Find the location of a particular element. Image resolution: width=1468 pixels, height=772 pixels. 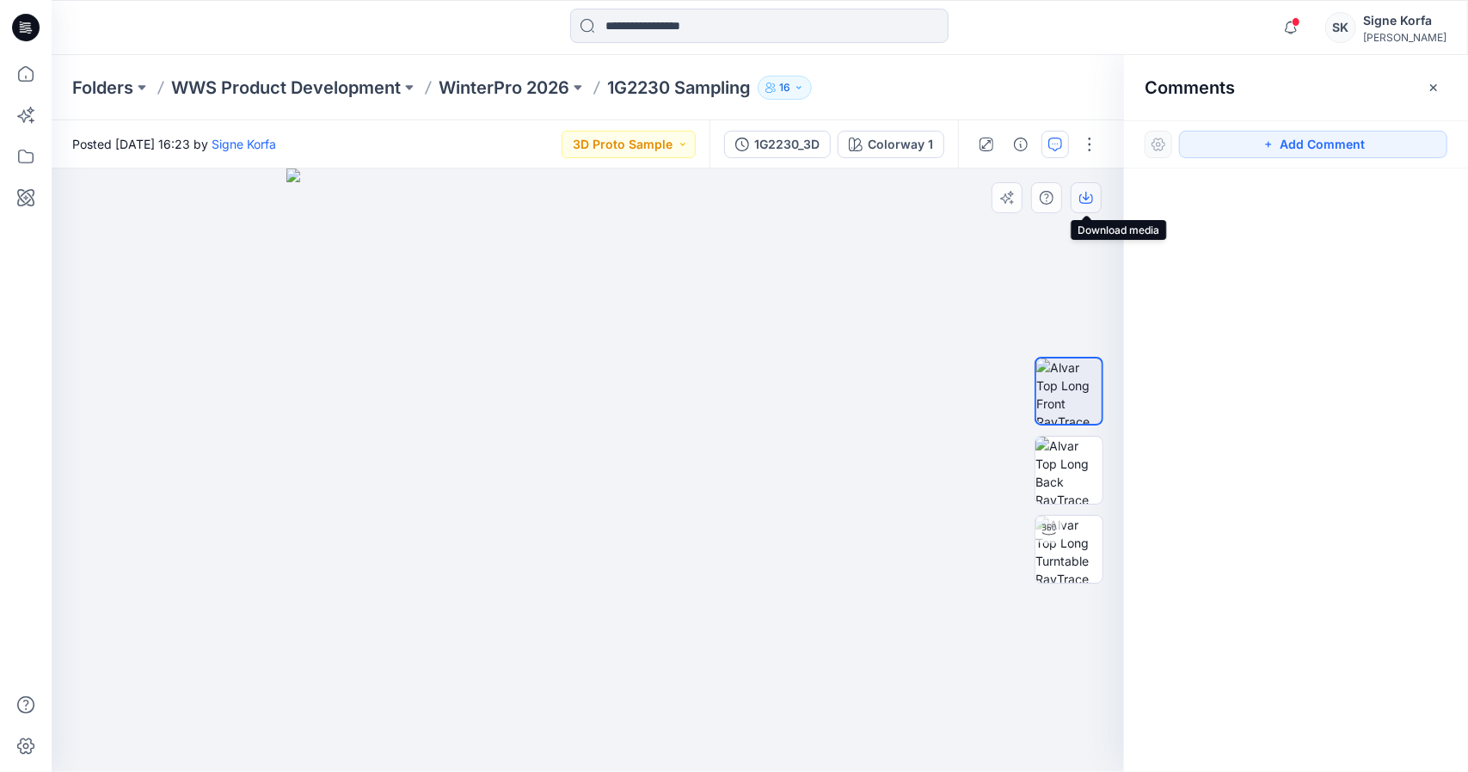

a: Signe Korfa is located at coordinates (243, 144).